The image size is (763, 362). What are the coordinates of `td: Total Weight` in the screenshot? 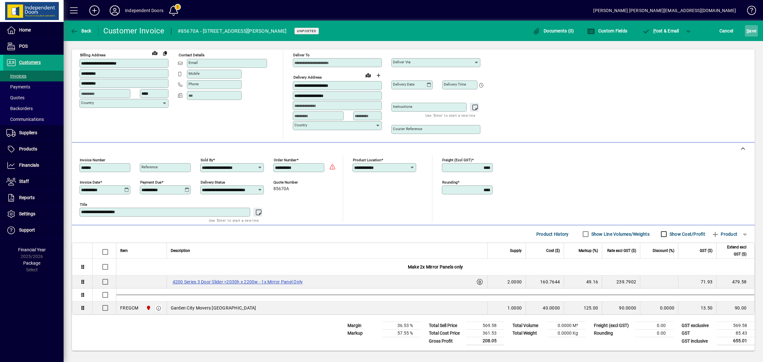 It's located at (529, 333).